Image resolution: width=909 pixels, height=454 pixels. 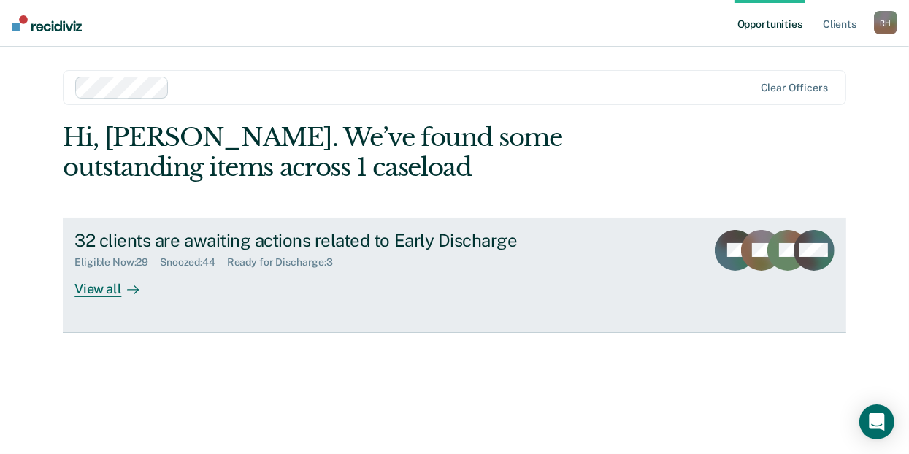 I want to click on div: View all, so click(x=115, y=283).